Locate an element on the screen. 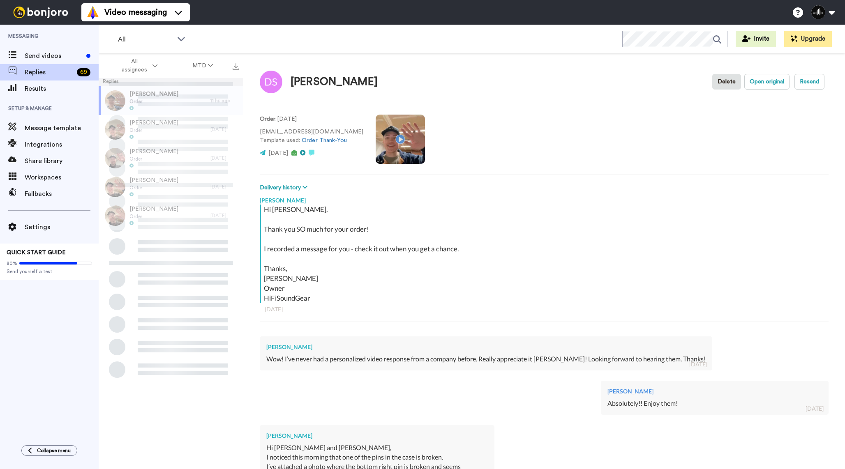 The width and height of the screenshot is (845, 469). span: Send videos is located at coordinates (54, 56).